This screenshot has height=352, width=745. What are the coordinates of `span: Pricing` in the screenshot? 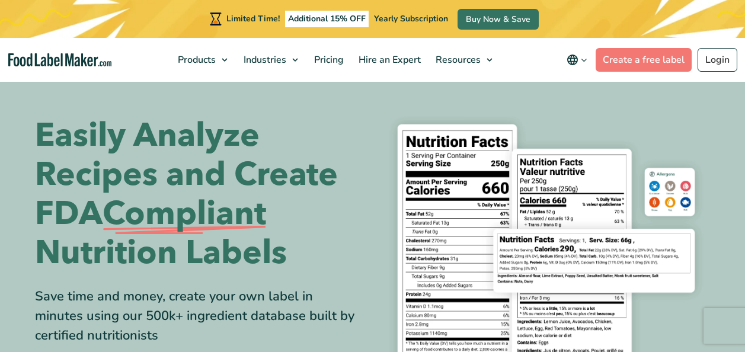 It's located at (328, 60).